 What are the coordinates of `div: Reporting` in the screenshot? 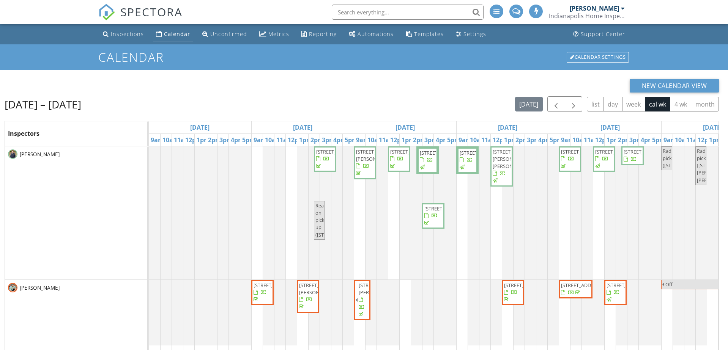 It's located at (323, 34).